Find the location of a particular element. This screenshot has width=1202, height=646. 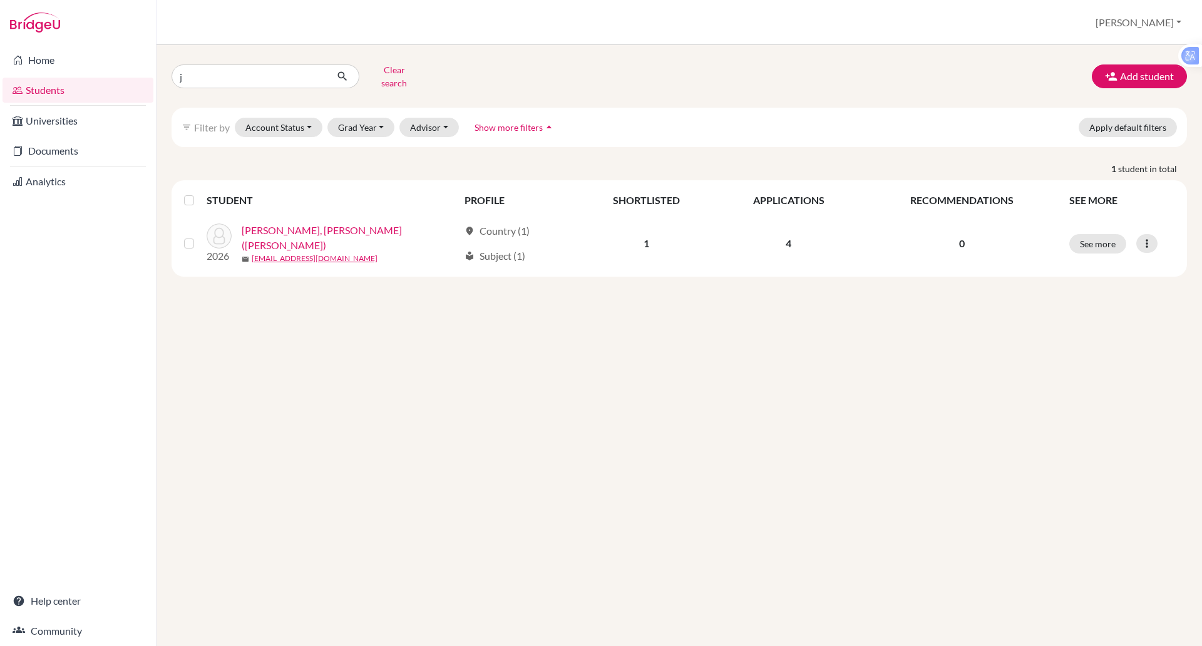

p: 2026 is located at coordinates (219, 256).